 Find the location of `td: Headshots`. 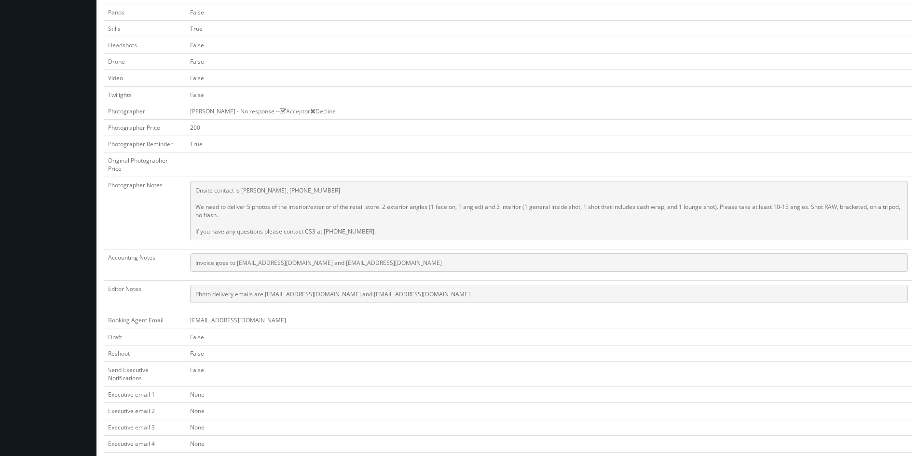

td: Headshots is located at coordinates (145, 45).